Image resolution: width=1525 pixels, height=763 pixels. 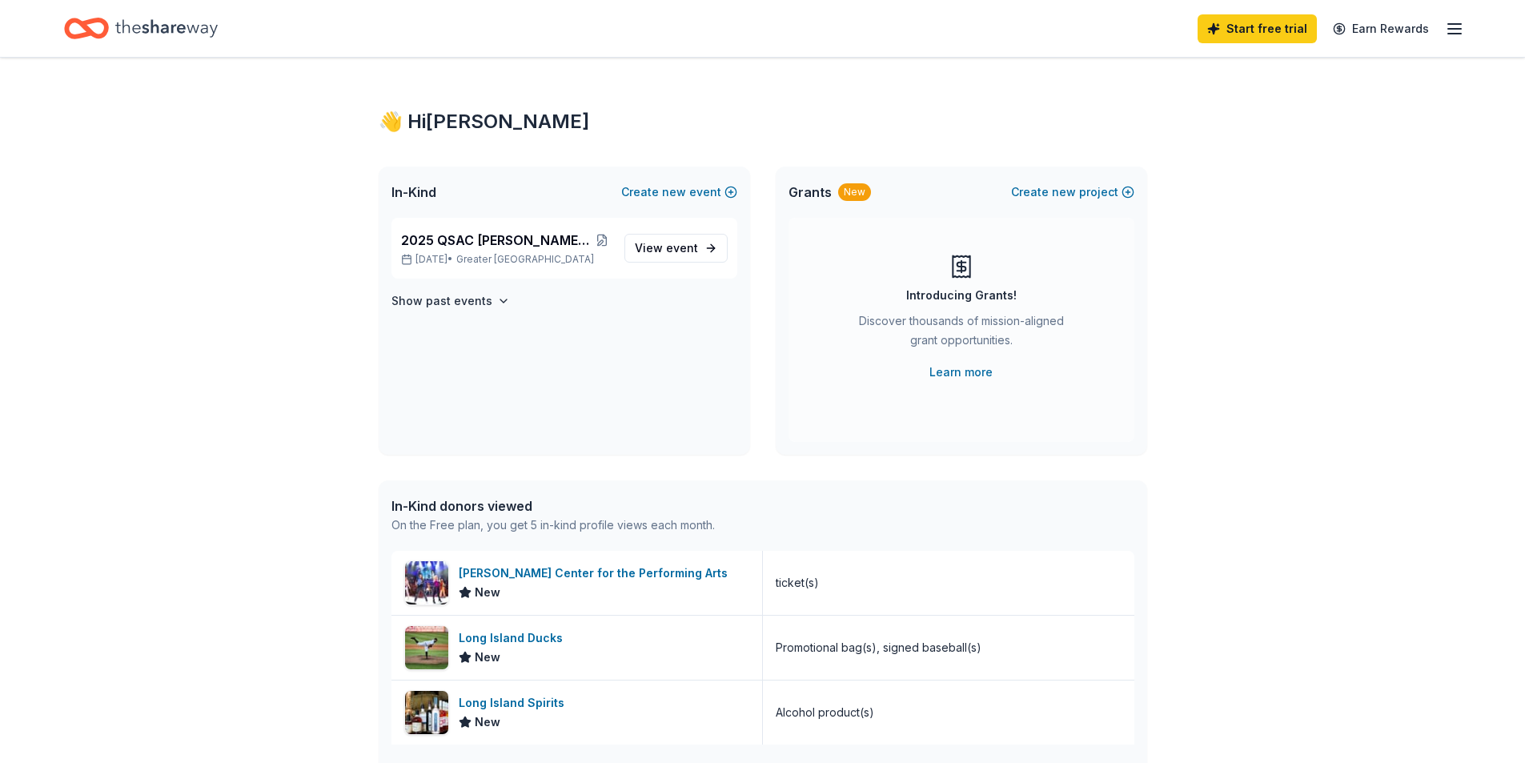 I want to click on div: In-Kind donors viewed, so click(x=553, y=506).